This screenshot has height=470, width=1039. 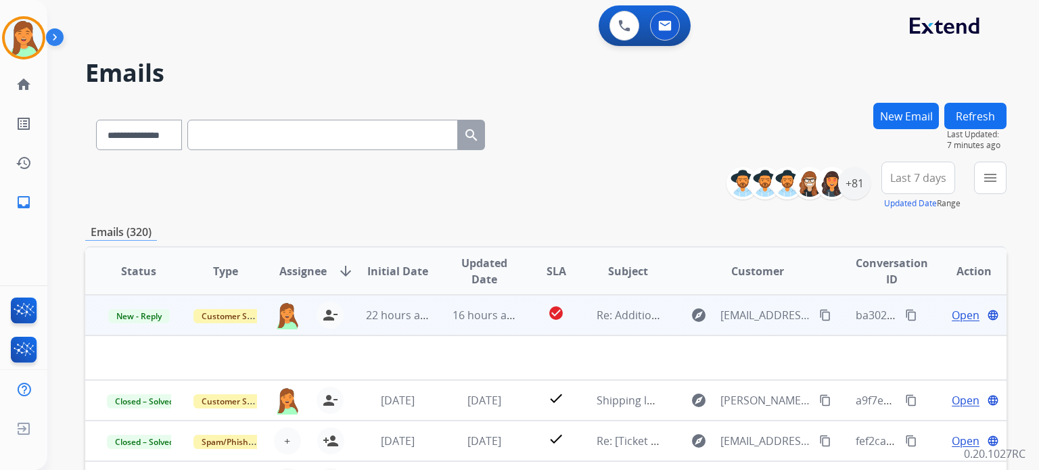 I want to click on mat-icon: history, so click(x=24, y=163).